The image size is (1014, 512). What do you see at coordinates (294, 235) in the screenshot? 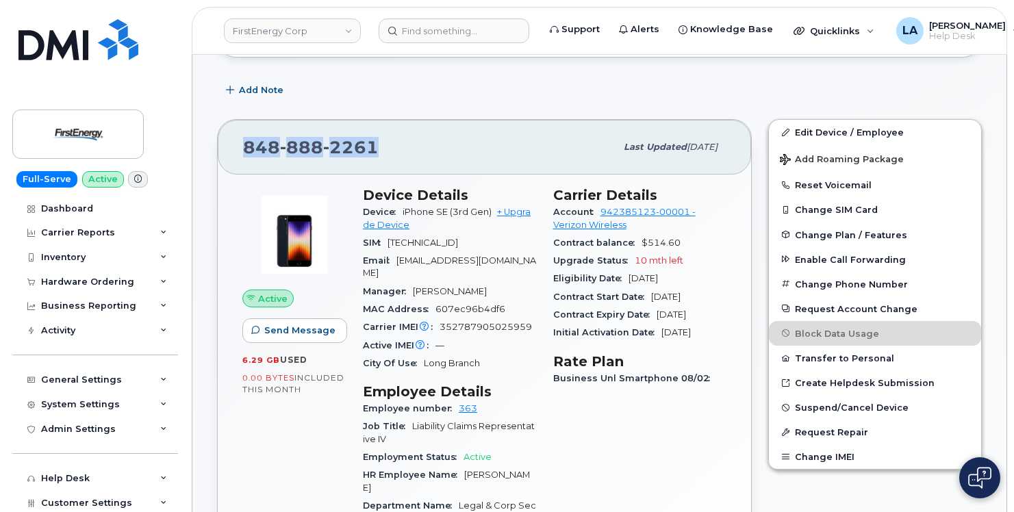
I see `img: image20231002-3703462-1angbar.jpeg` at bounding box center [294, 235].